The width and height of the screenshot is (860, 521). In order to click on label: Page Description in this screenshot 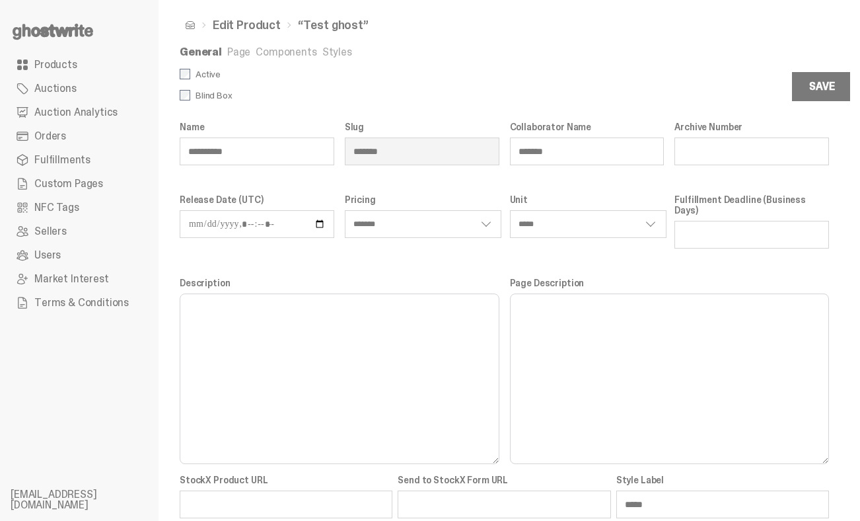, I will do `click(670, 283)`.